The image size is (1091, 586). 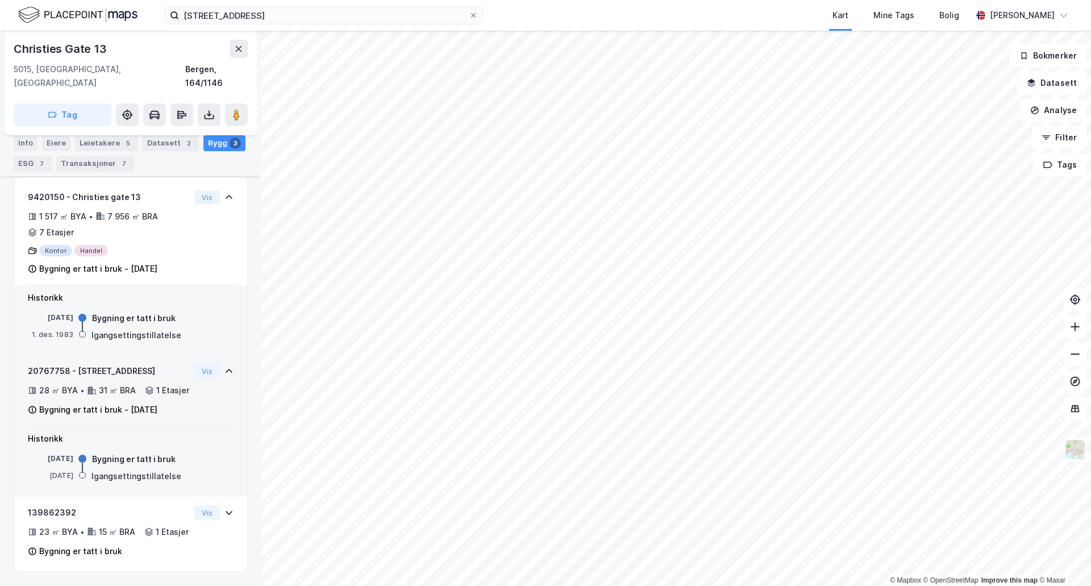 What do you see at coordinates (1060, 165) in the screenshot?
I see `button: Tags` at bounding box center [1060, 165].